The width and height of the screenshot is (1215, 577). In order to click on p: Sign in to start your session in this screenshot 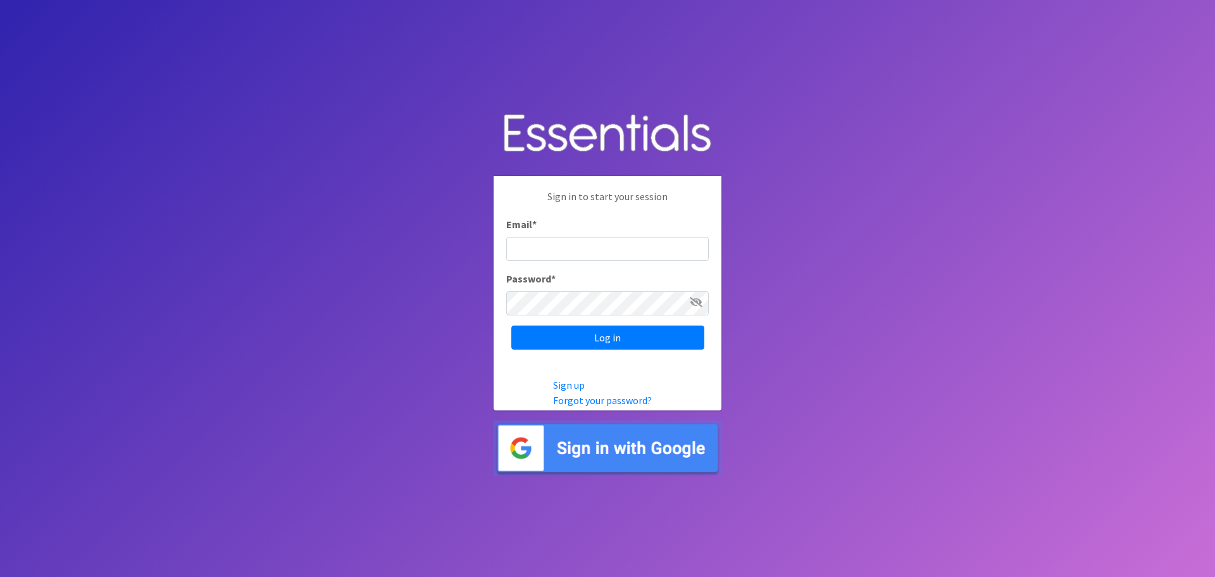, I will do `click(608, 203)`.